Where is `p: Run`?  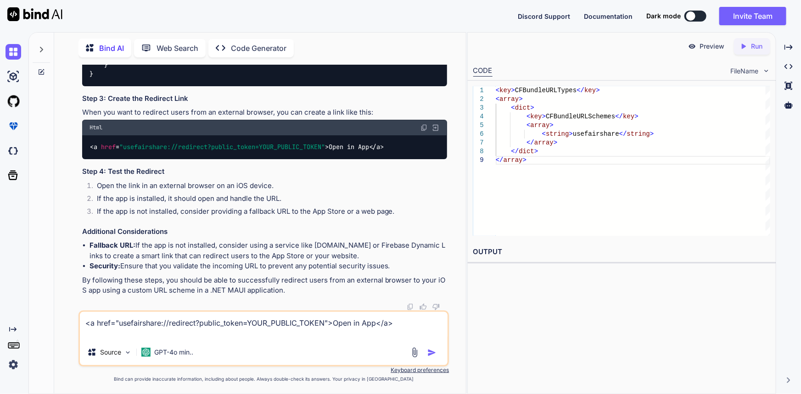
p: Run is located at coordinates (757, 46).